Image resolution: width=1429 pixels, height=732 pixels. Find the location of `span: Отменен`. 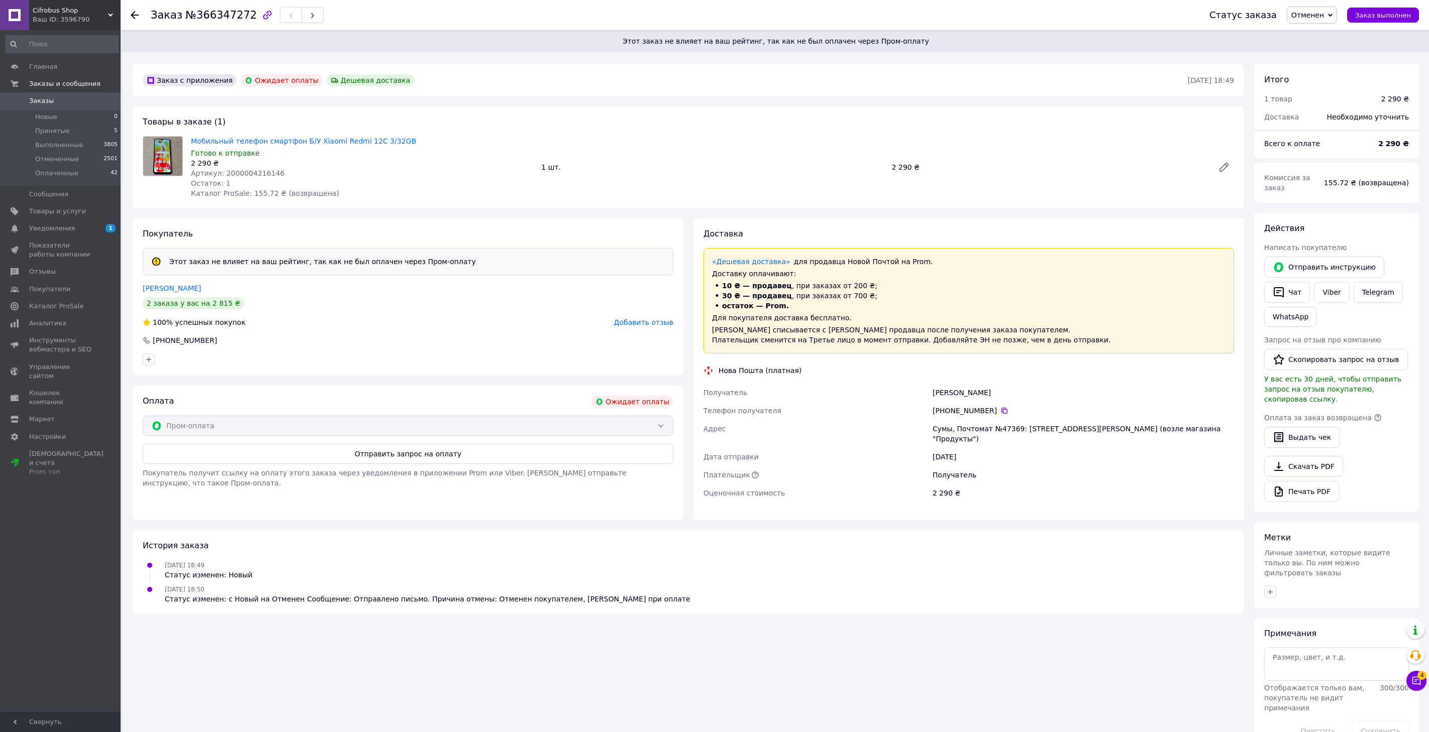

span: Отменен is located at coordinates (1307, 15).